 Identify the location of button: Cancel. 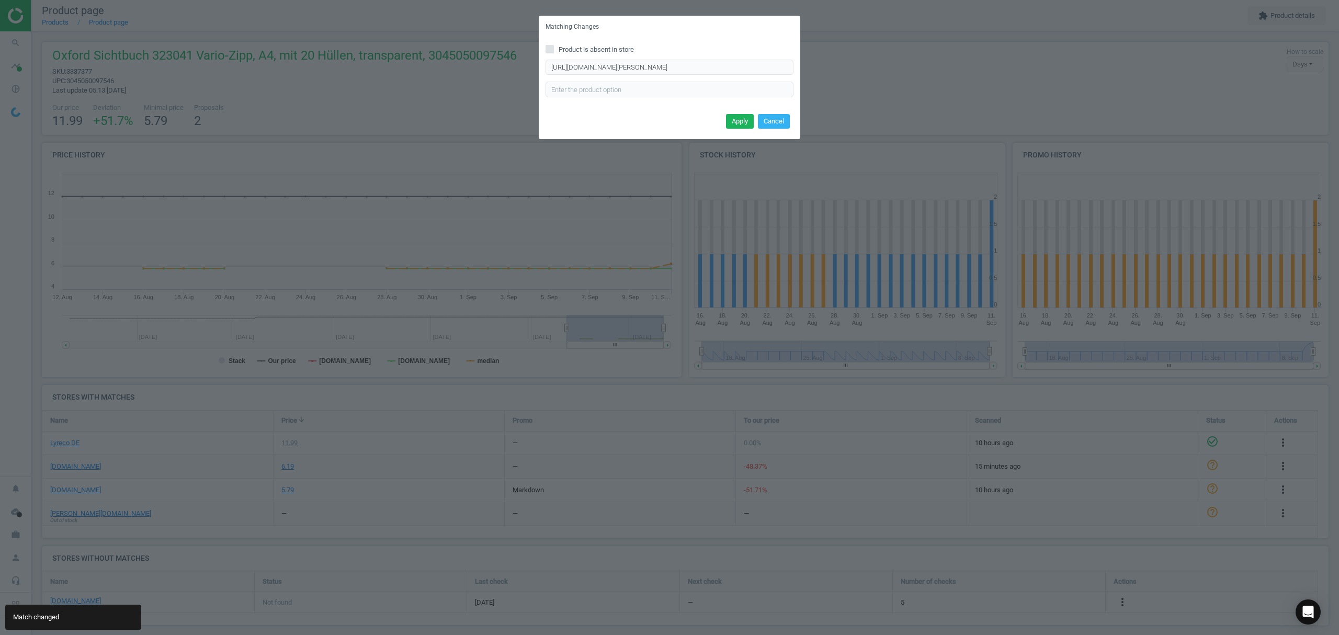
(774, 121).